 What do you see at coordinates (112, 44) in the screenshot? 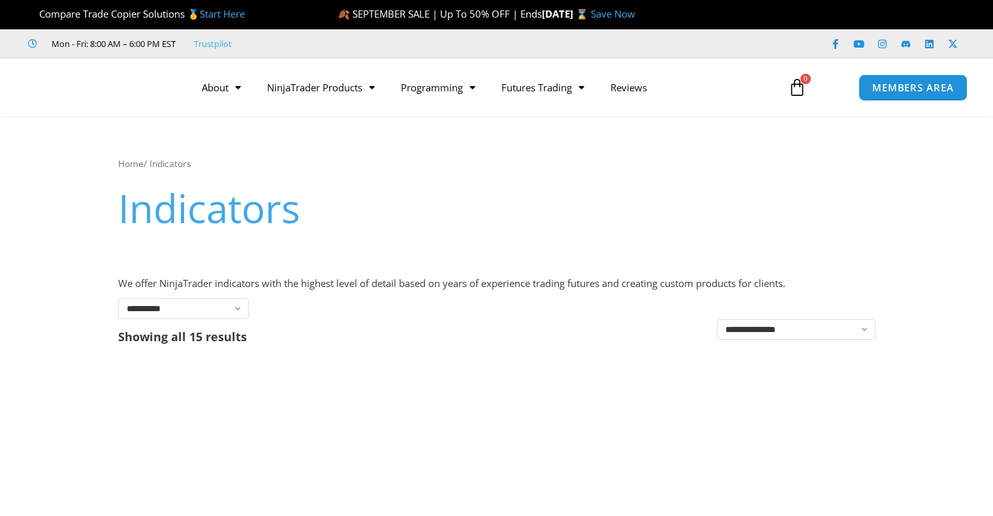
I see `span: Mon - Fri: 8:00 AM – 6:00 PM EST` at bounding box center [112, 44].